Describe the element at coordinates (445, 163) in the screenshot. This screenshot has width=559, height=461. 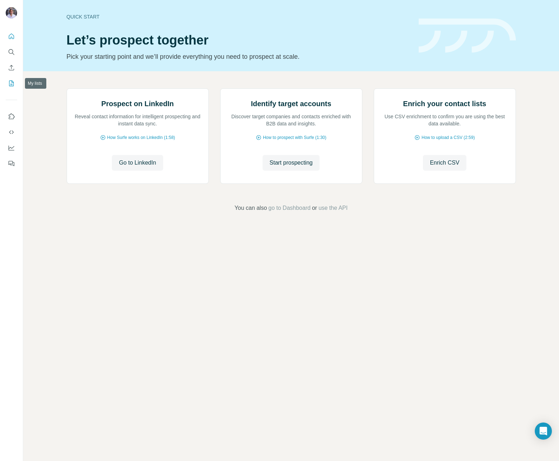
I see `span: Enrich CSV` at that location.